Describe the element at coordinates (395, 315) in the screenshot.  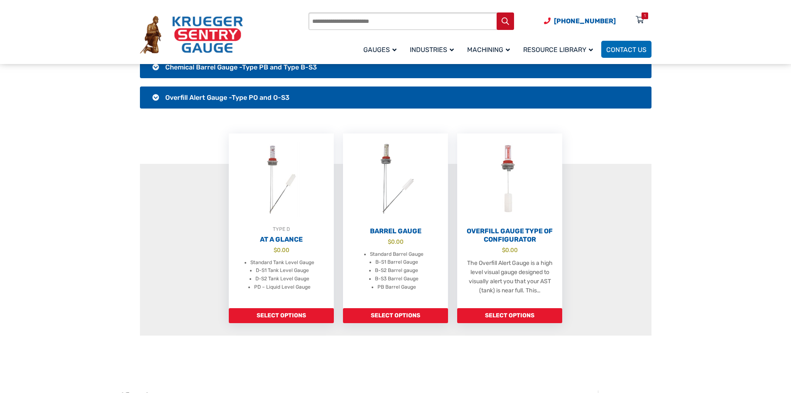
I see `a: Add to cart: “Barrel Gauge”` at that location.